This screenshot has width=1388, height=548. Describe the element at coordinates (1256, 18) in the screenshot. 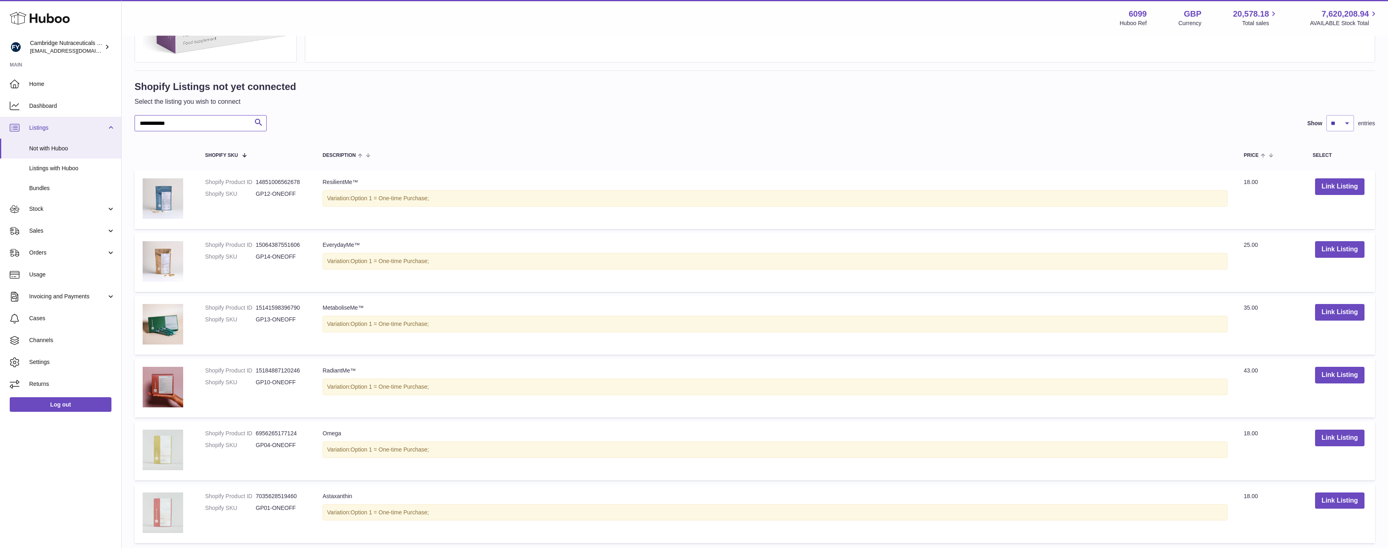

I see `a: 20,578.18 Total sales` at that location.